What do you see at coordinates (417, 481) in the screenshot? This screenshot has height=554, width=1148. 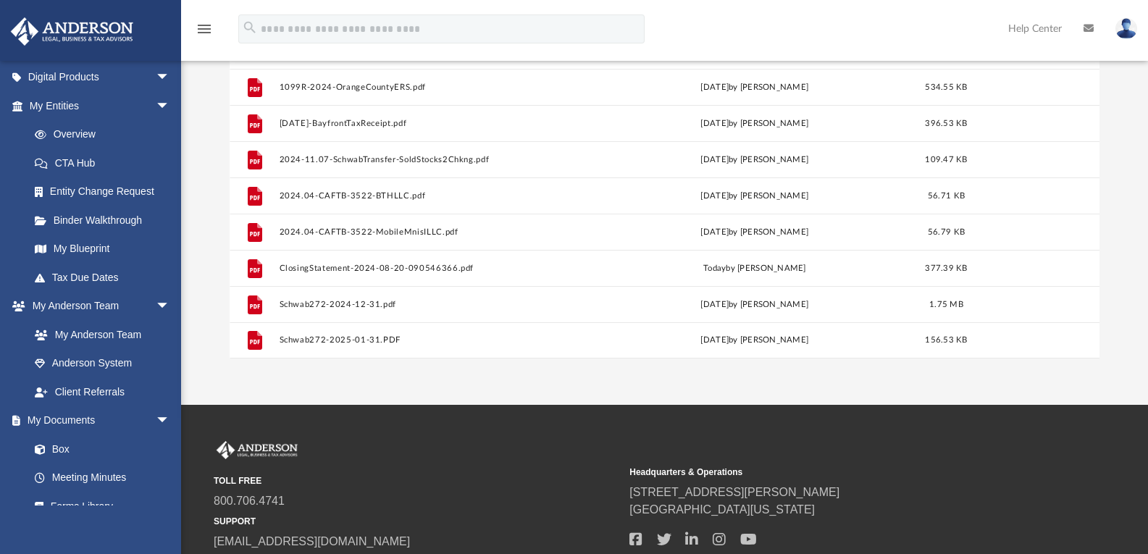 I see `small: TOLL FREE` at bounding box center [417, 481].